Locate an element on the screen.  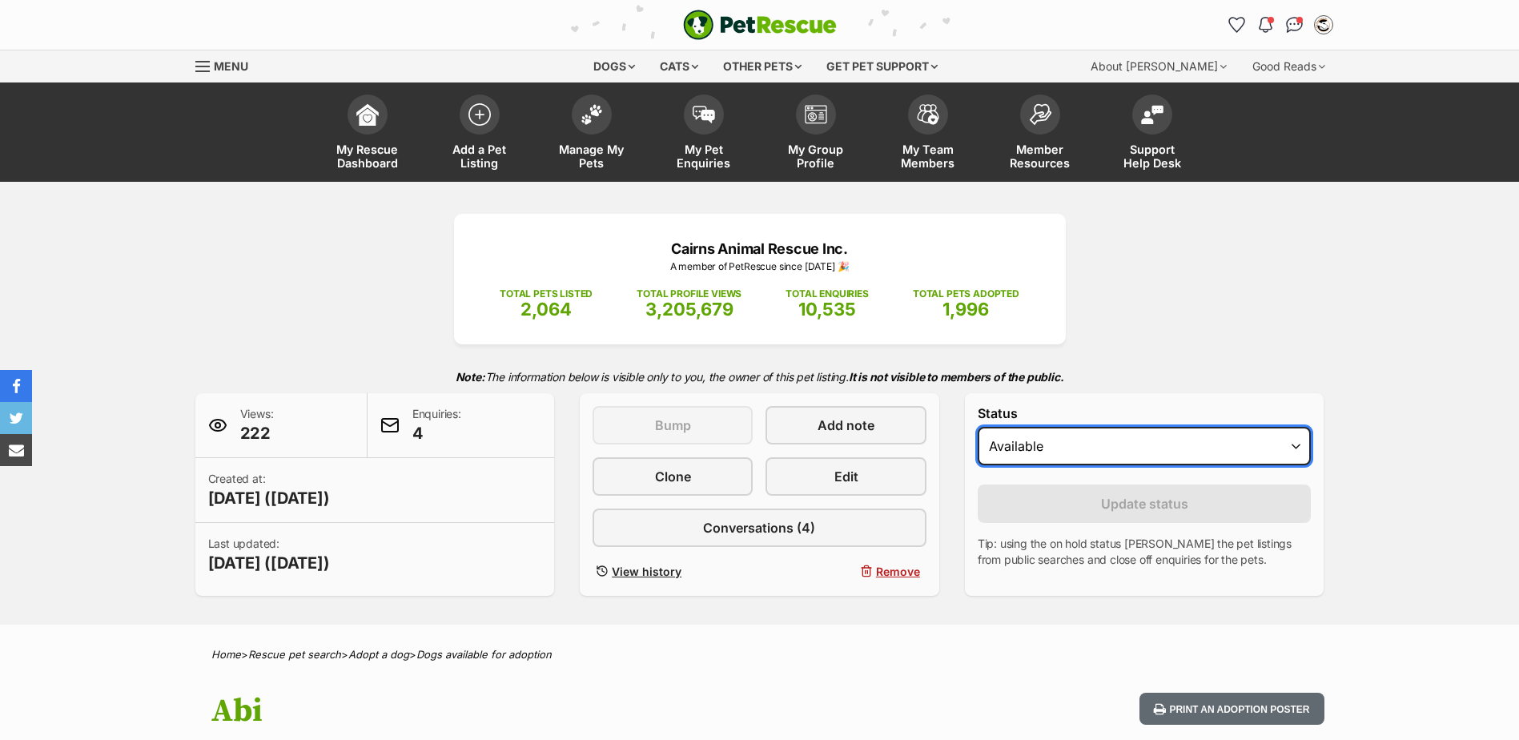
span: Conversations (4) is located at coordinates (759, 528).